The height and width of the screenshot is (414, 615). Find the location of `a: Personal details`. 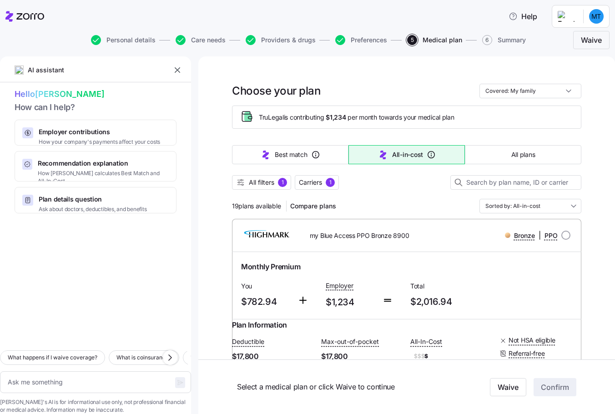

a: Personal details is located at coordinates (122, 40).